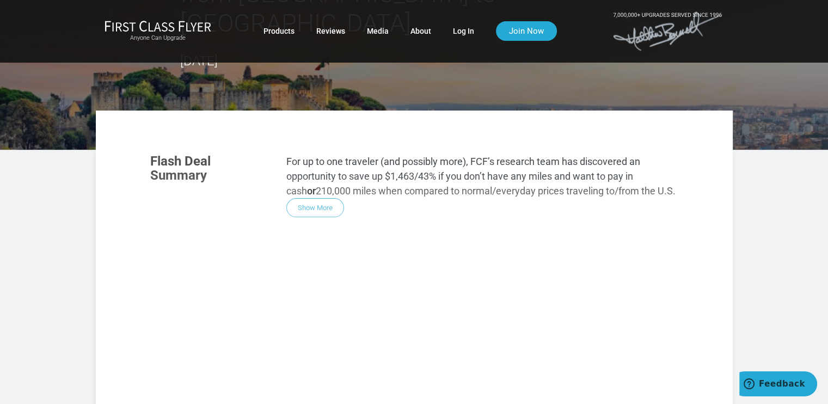 The image size is (828, 404). What do you see at coordinates (42, 13) in the screenshot?
I see `span: Feedback` at bounding box center [42, 13].